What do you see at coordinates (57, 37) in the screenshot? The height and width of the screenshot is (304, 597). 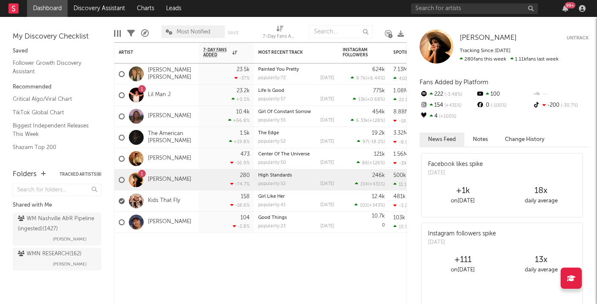 I see `div: My Discovery Checklist` at bounding box center [57, 37].